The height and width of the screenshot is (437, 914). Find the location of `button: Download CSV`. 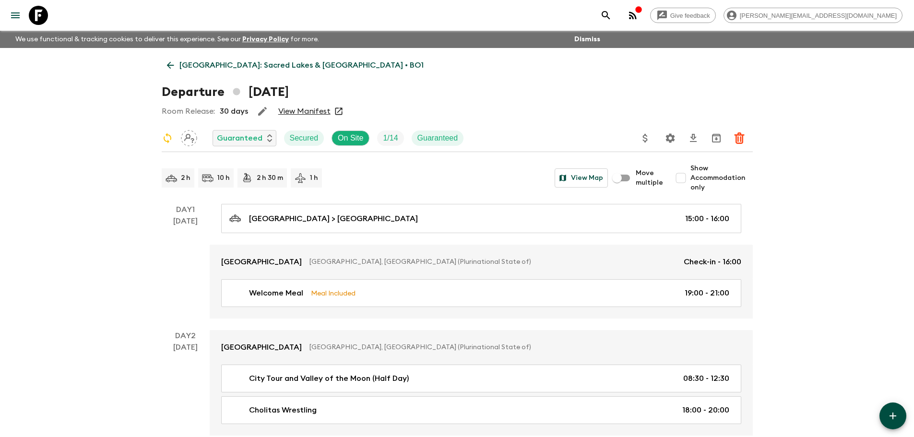

button: Download CSV is located at coordinates (693, 138).